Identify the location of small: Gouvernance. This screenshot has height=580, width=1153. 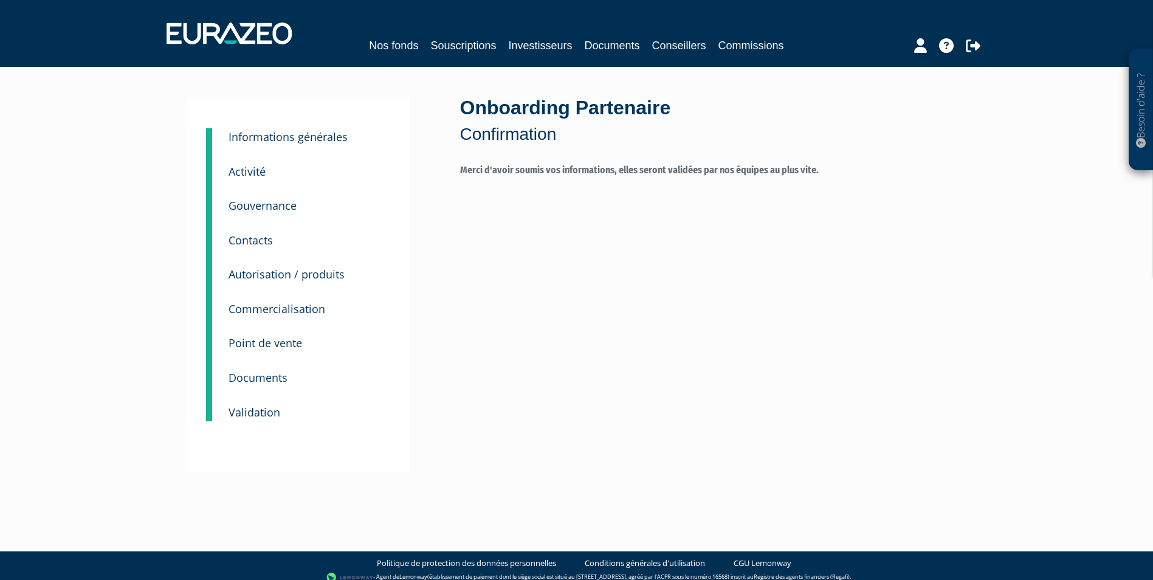
(262, 205).